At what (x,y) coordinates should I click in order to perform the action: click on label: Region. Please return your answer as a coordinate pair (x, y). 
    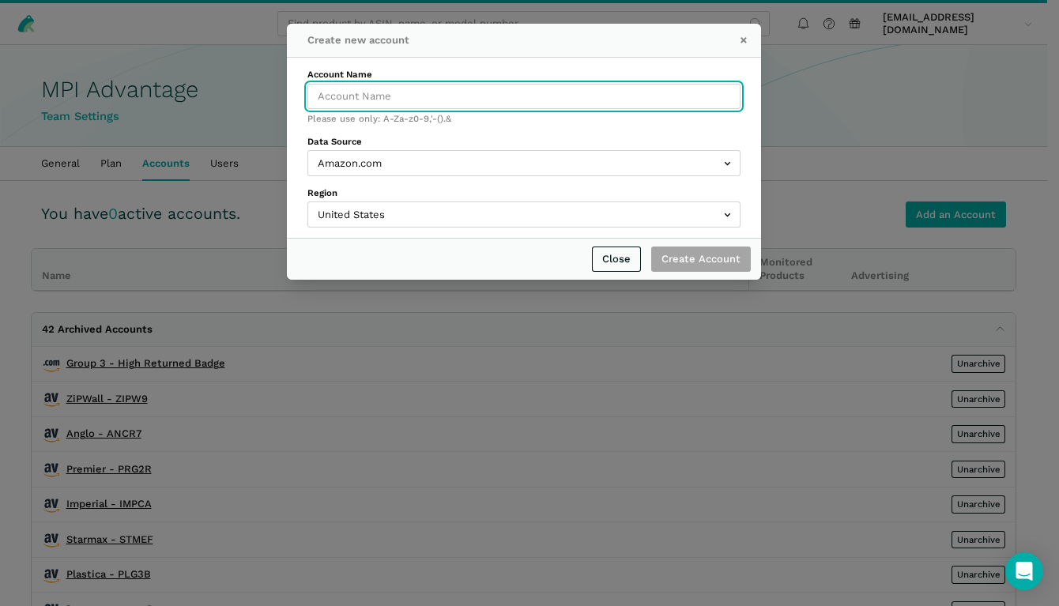
    Looking at the image, I should click on (524, 193).